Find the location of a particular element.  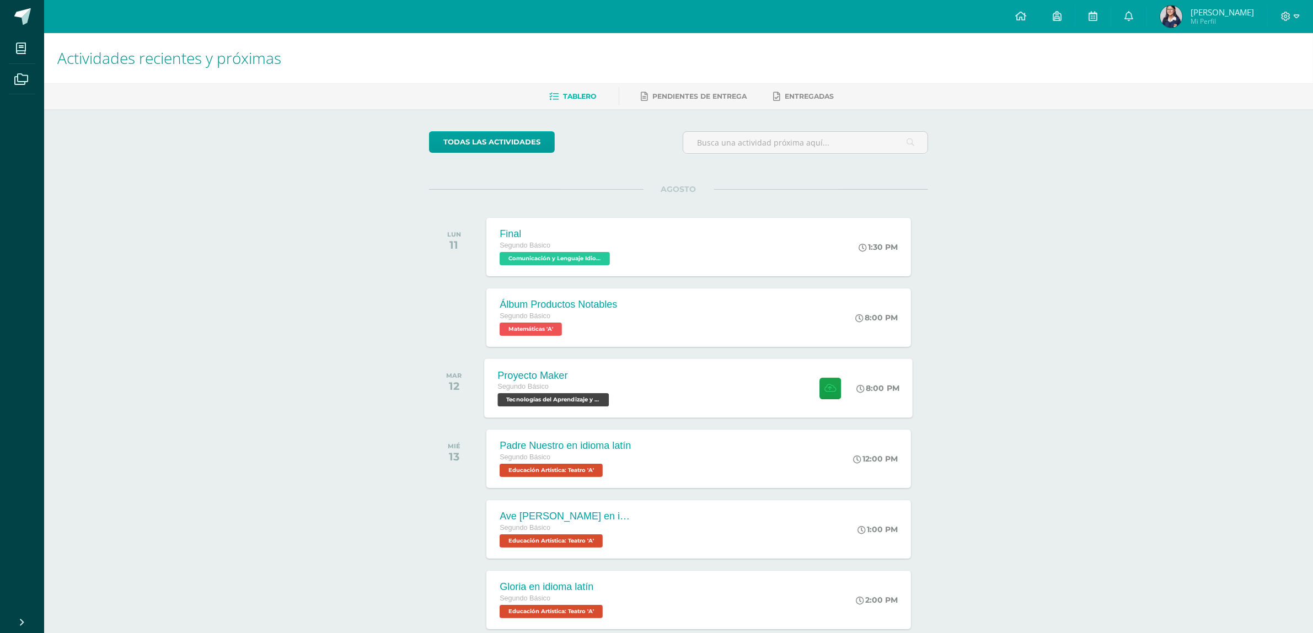

a: todas las Actividades is located at coordinates (492, 142).